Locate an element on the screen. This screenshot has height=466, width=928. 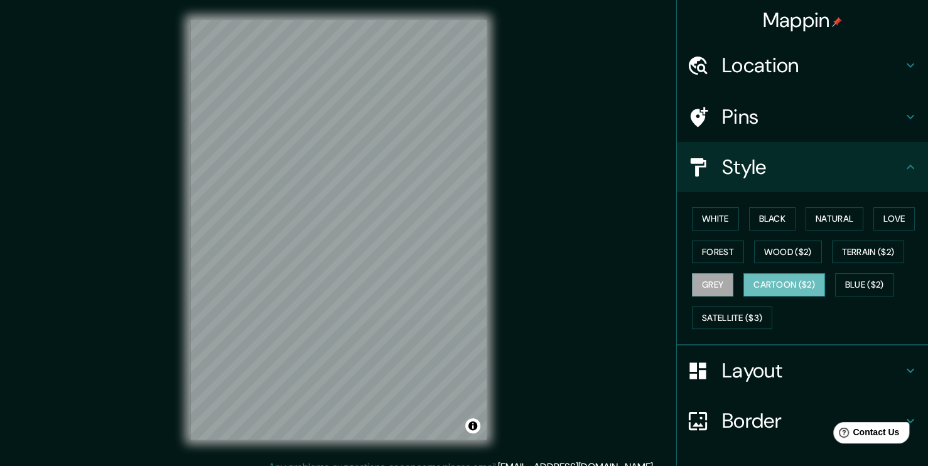
h4: Border is located at coordinates (813, 421).